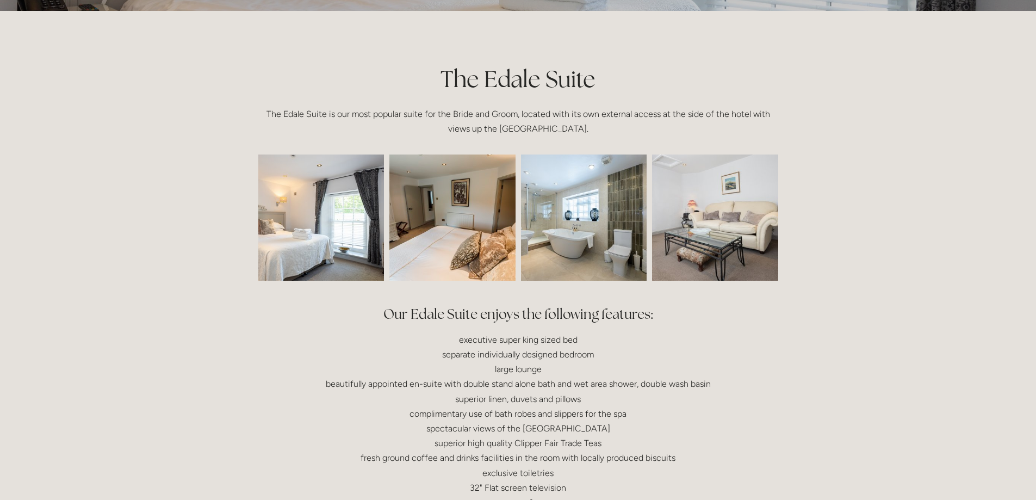  I want to click on img: edale lounge_crop.jpg, so click(715, 217).